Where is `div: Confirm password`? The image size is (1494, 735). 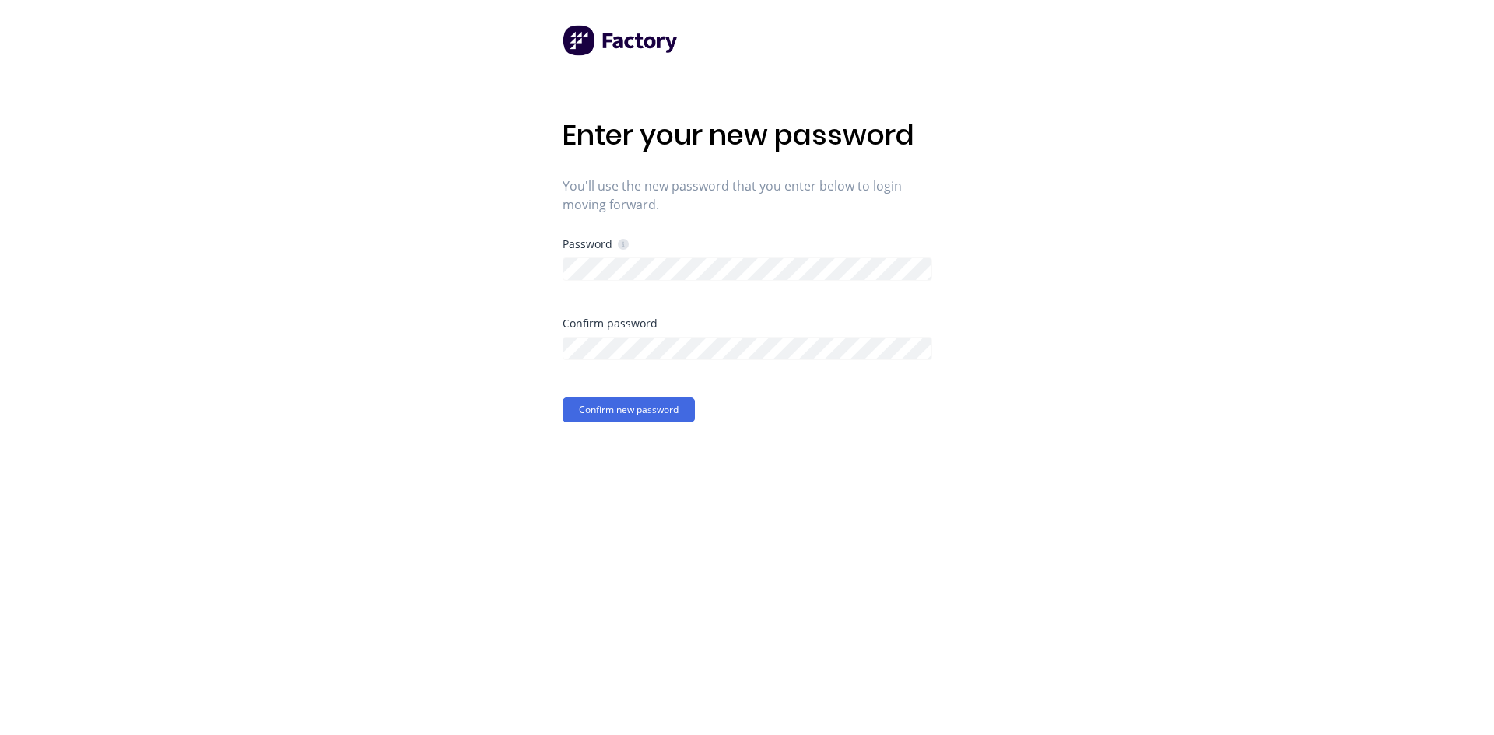 div: Confirm password is located at coordinates (747, 324).